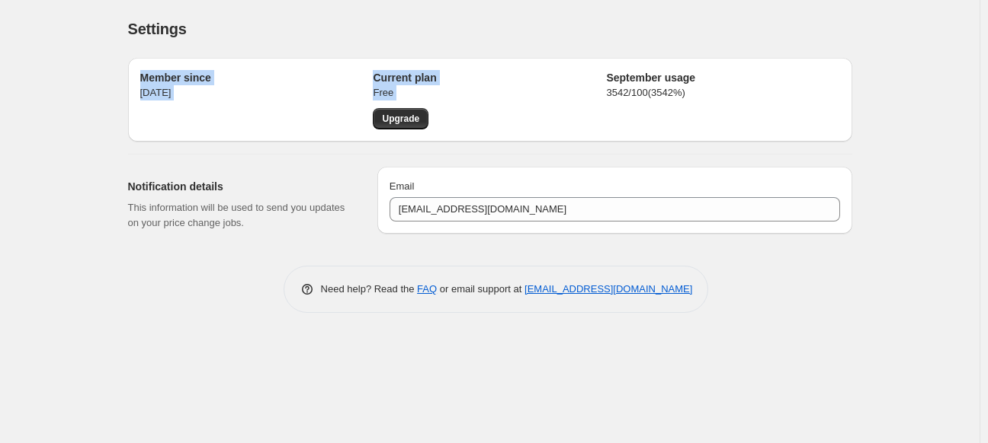  I want to click on h2: Current plan, so click(489, 78).